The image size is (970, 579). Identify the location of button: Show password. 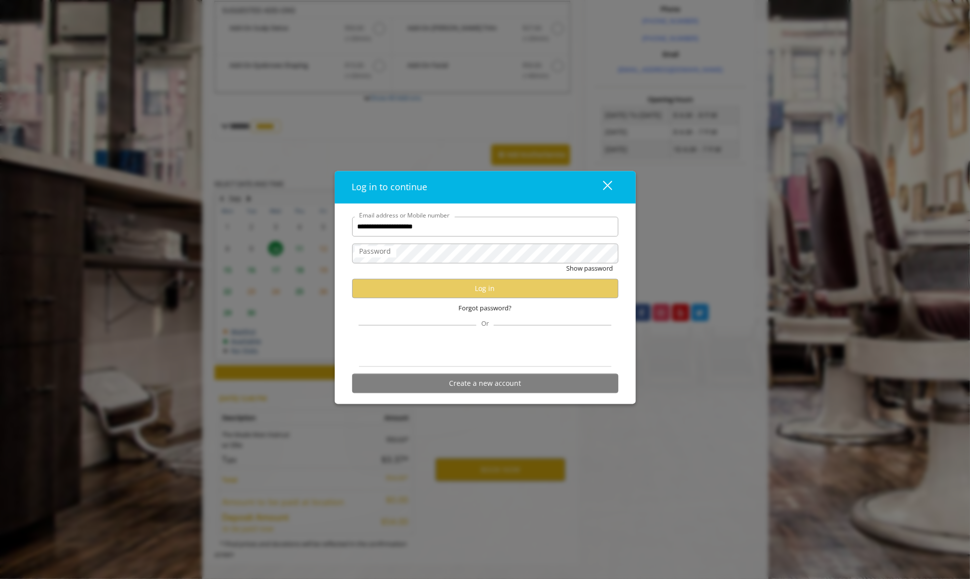
(590, 269).